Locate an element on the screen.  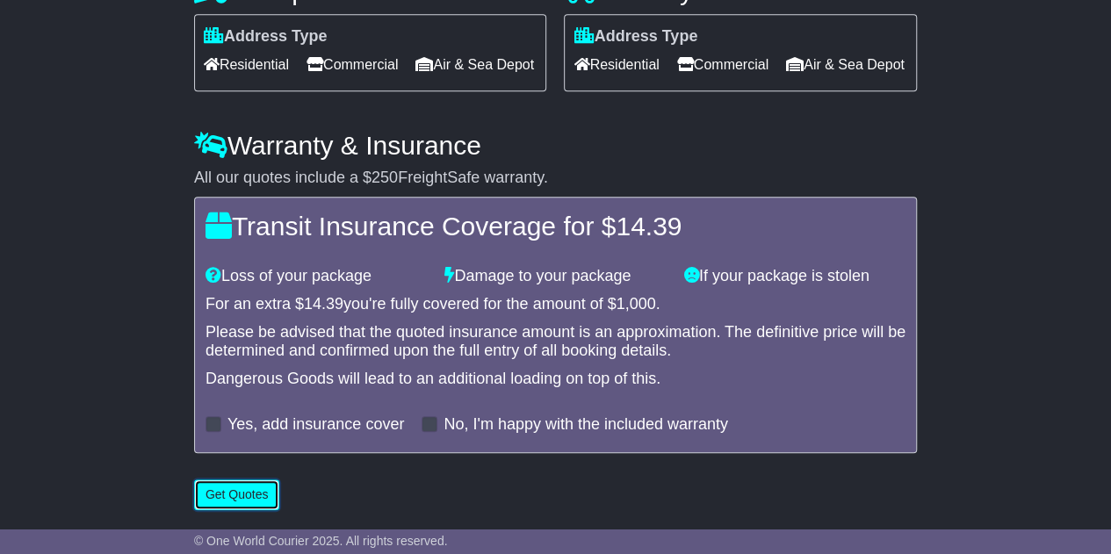
div: If your package is stolen is located at coordinates (795, 277).